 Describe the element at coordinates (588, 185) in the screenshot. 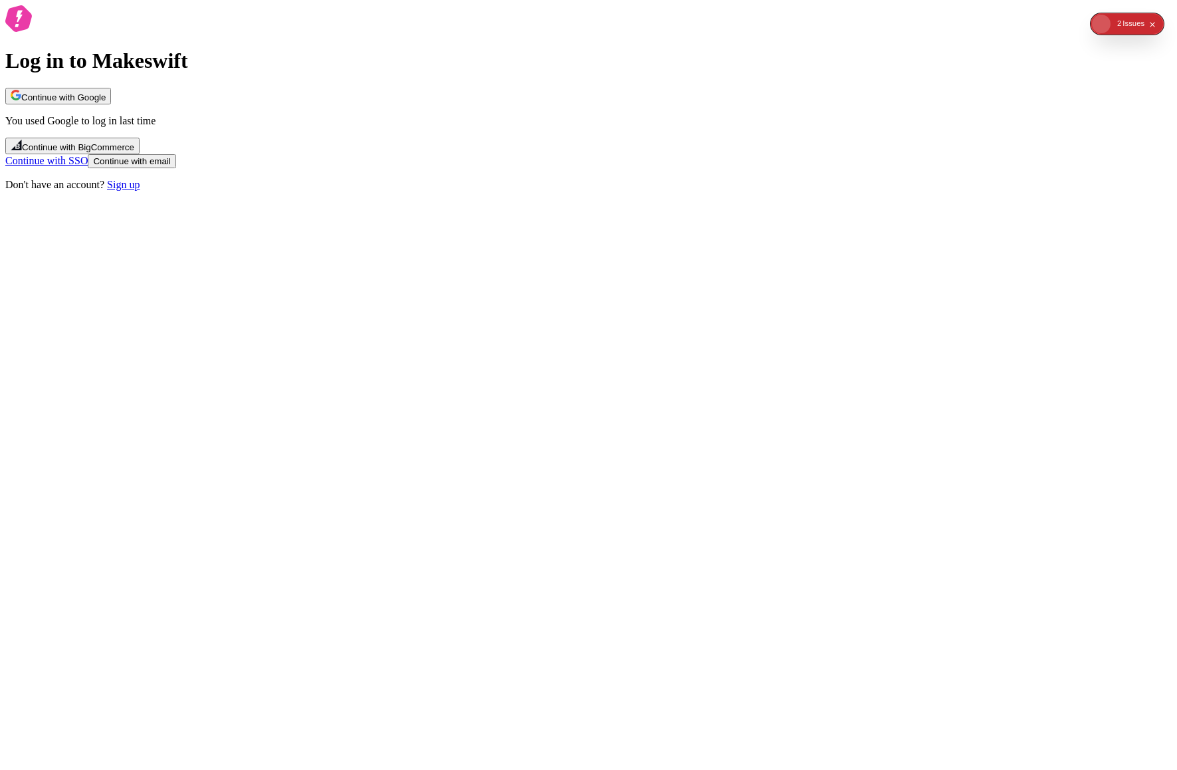

I see `p: Don't have an account?` at that location.